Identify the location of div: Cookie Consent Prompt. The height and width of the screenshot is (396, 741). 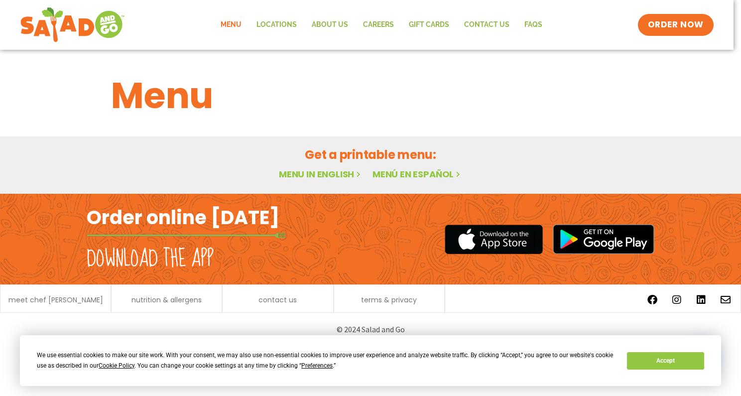
(371, 361).